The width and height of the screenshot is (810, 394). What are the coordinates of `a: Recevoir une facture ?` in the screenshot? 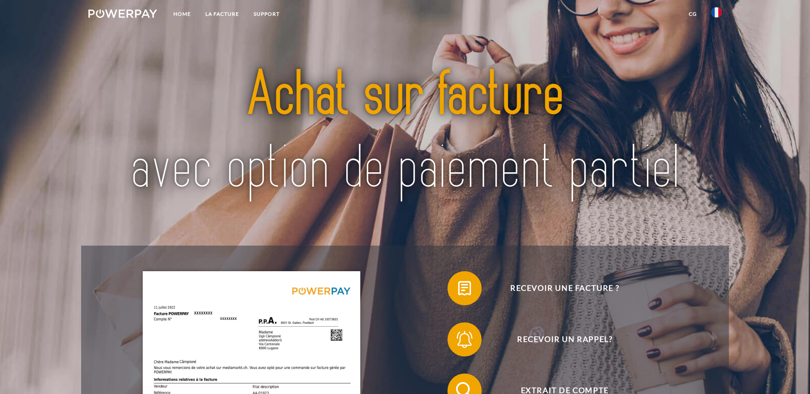 It's located at (558, 289).